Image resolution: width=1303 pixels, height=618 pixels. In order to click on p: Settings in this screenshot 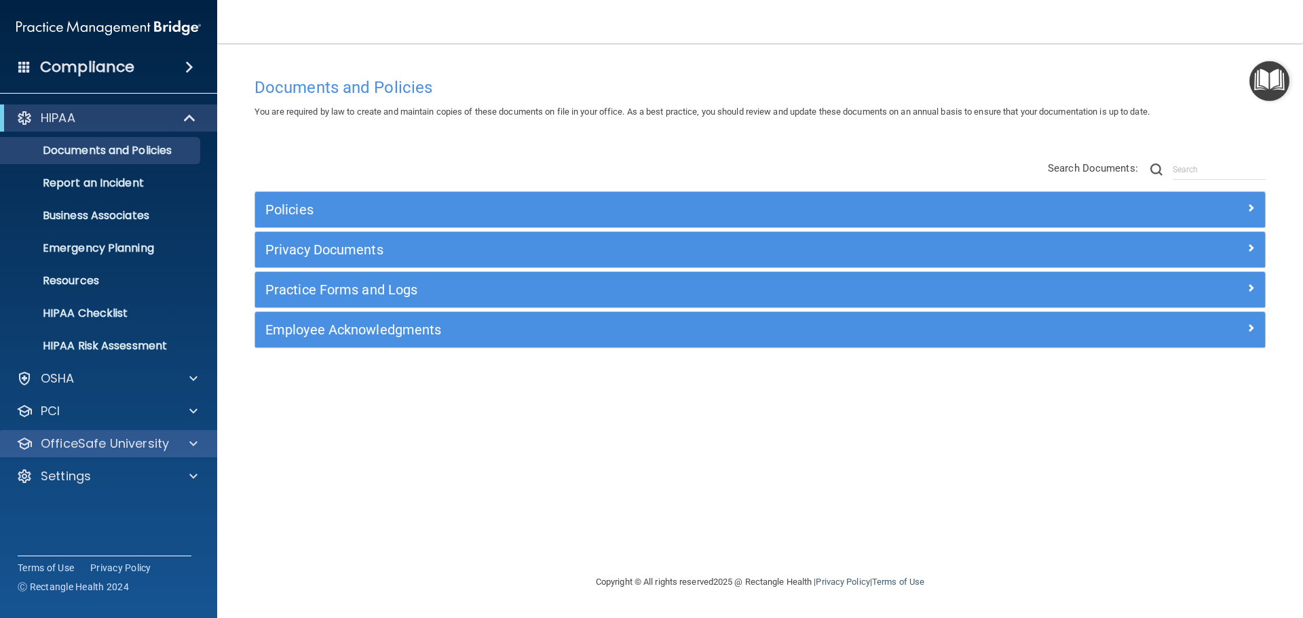, I will do `click(66, 476)`.